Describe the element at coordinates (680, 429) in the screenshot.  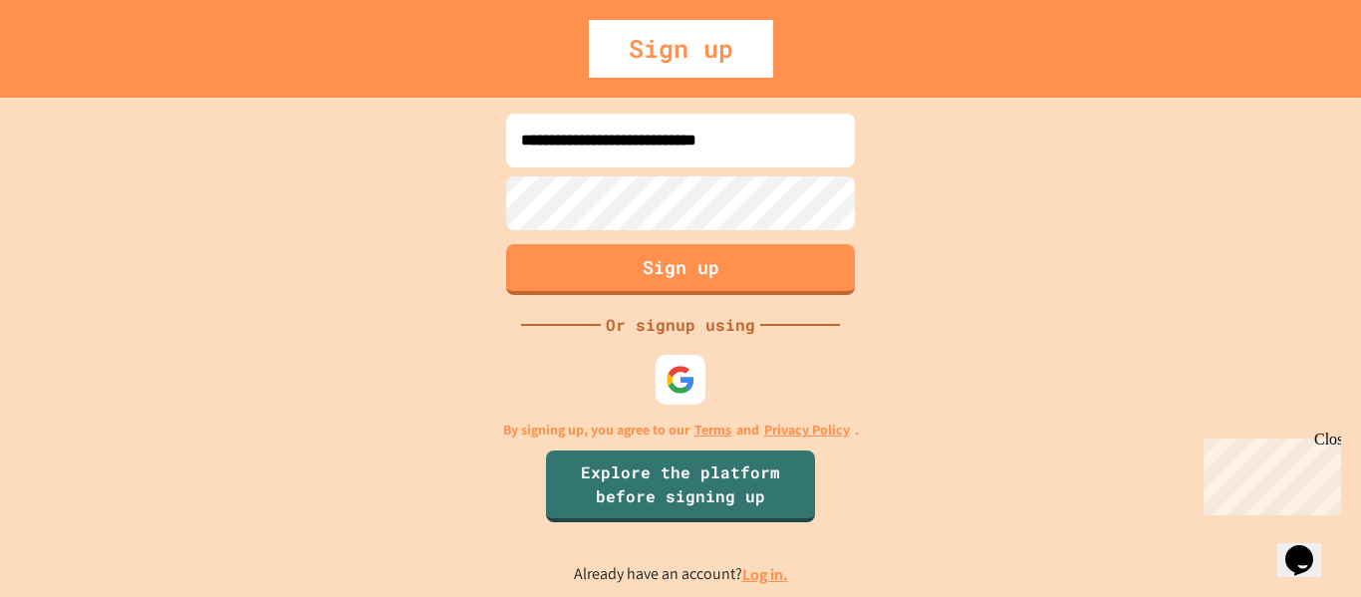
I see `p: By signing up, you agree to our and .` at that location.